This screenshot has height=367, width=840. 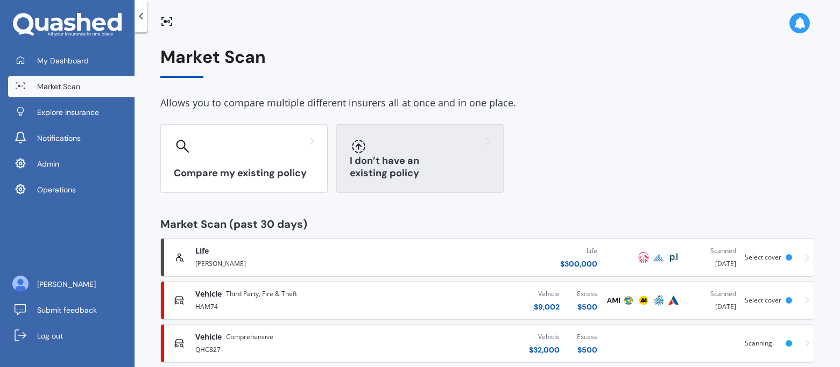 I want to click on img: Pinnacle Life, so click(x=658, y=258).